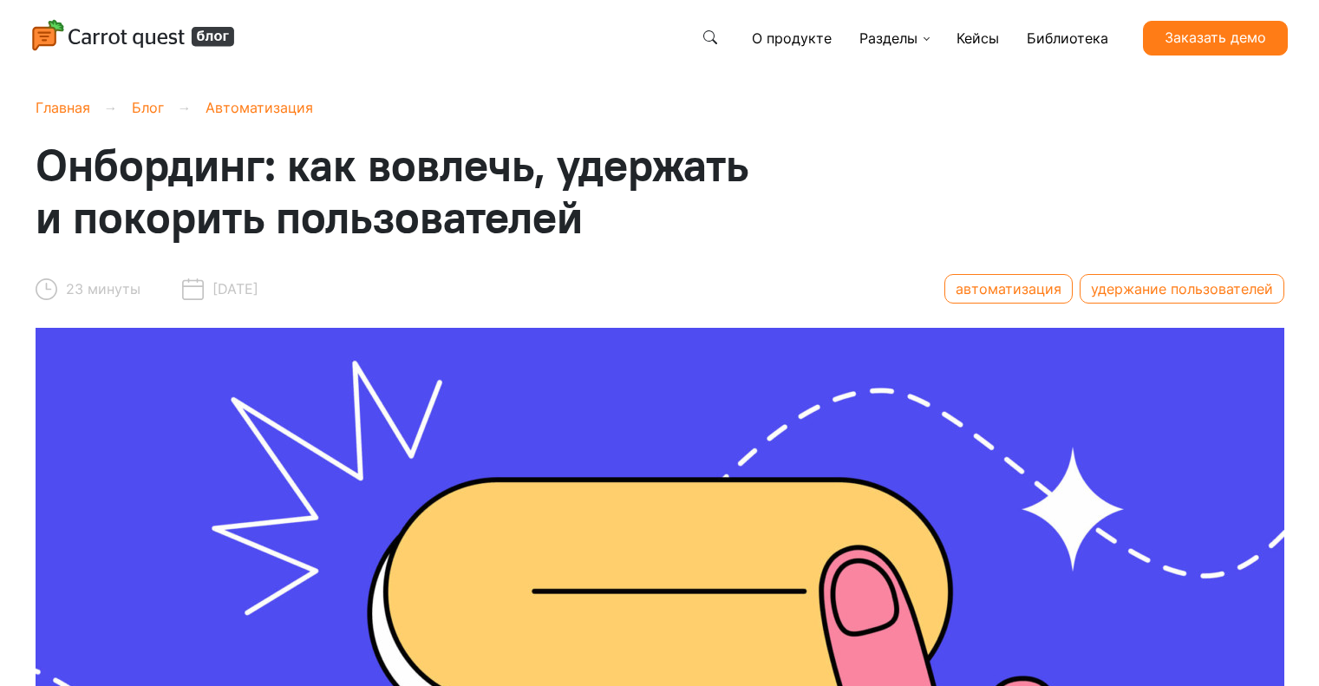  What do you see at coordinates (1009, 289) in the screenshot?
I see `a: автоматизация` at bounding box center [1009, 289].